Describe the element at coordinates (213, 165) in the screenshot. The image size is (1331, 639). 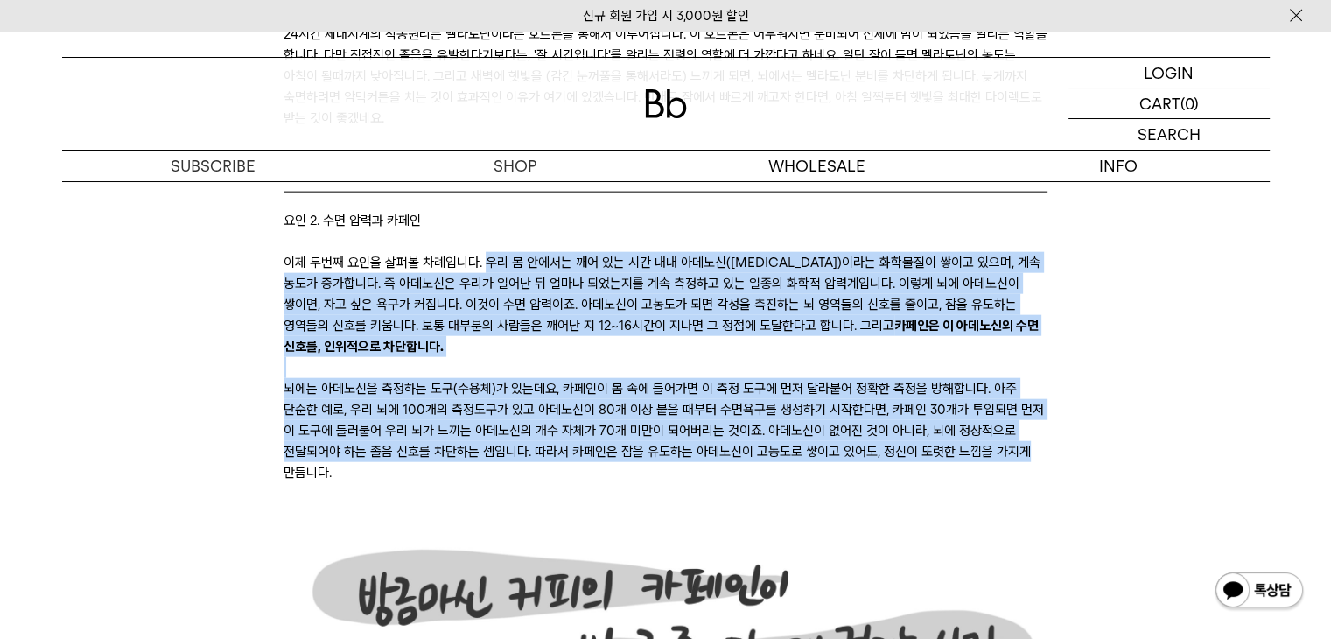
I see `a: SUBSCRIBE` at that location.